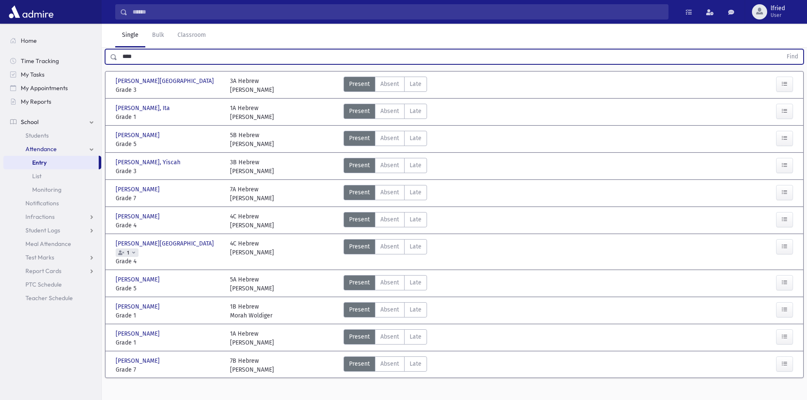 The image size is (807, 400). I want to click on a: Home, so click(52, 41).